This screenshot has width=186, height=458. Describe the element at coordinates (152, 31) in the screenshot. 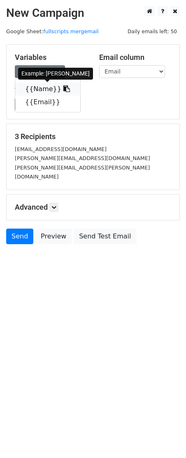

I see `a: Daily emails left: 50` at that location.